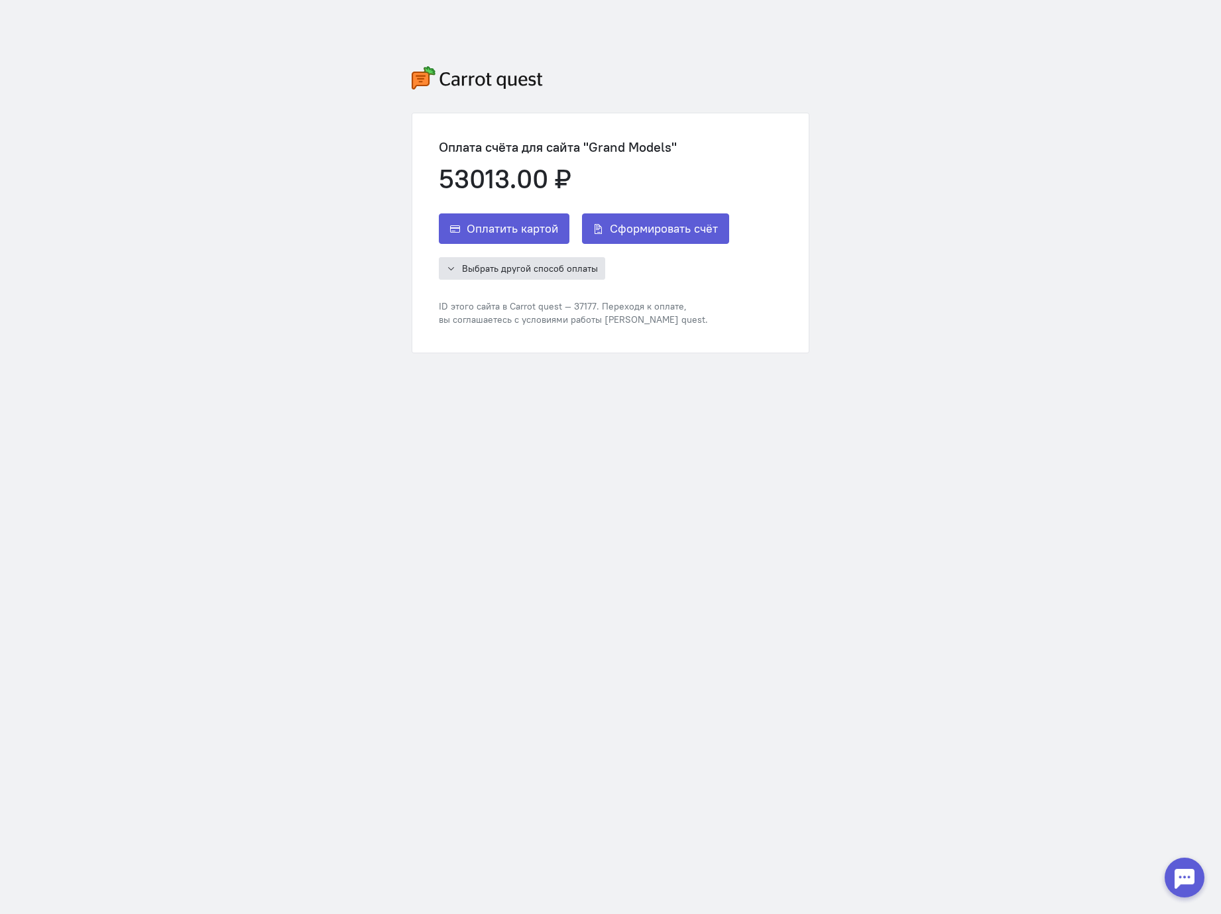 The image size is (1221, 914). I want to click on img: carrot-quest-logo.svg, so click(477, 78).